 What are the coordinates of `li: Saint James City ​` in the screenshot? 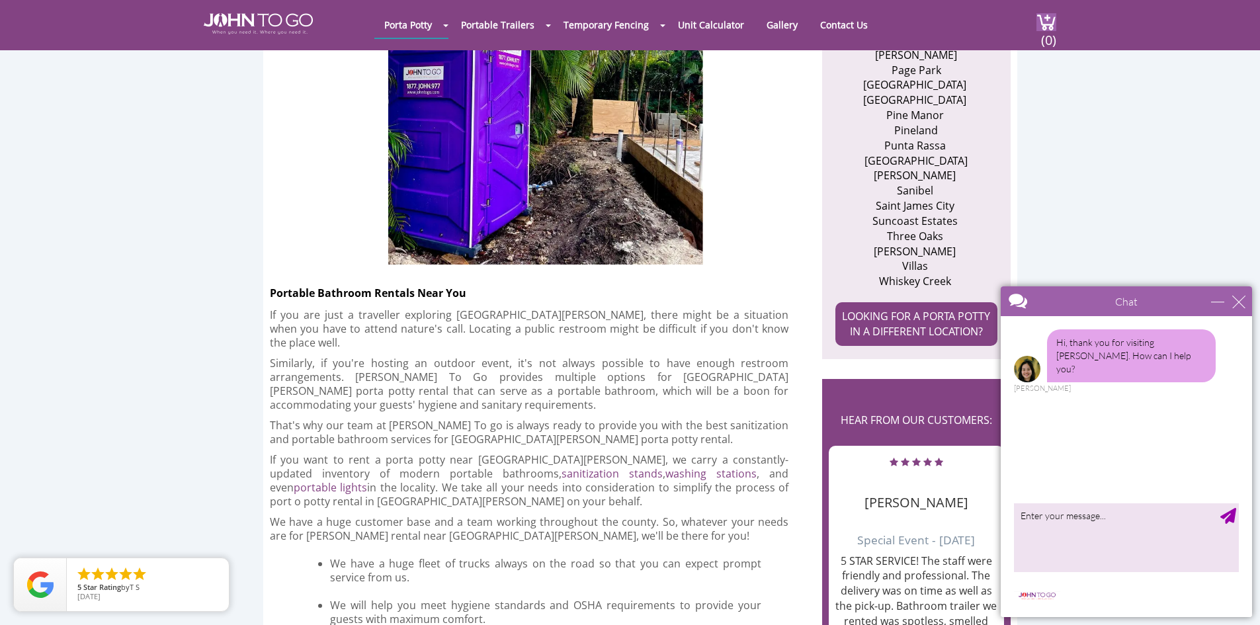 It's located at (916, 206).